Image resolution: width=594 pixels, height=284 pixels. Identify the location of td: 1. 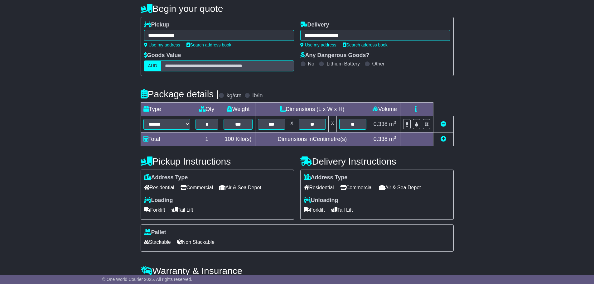
(207, 139).